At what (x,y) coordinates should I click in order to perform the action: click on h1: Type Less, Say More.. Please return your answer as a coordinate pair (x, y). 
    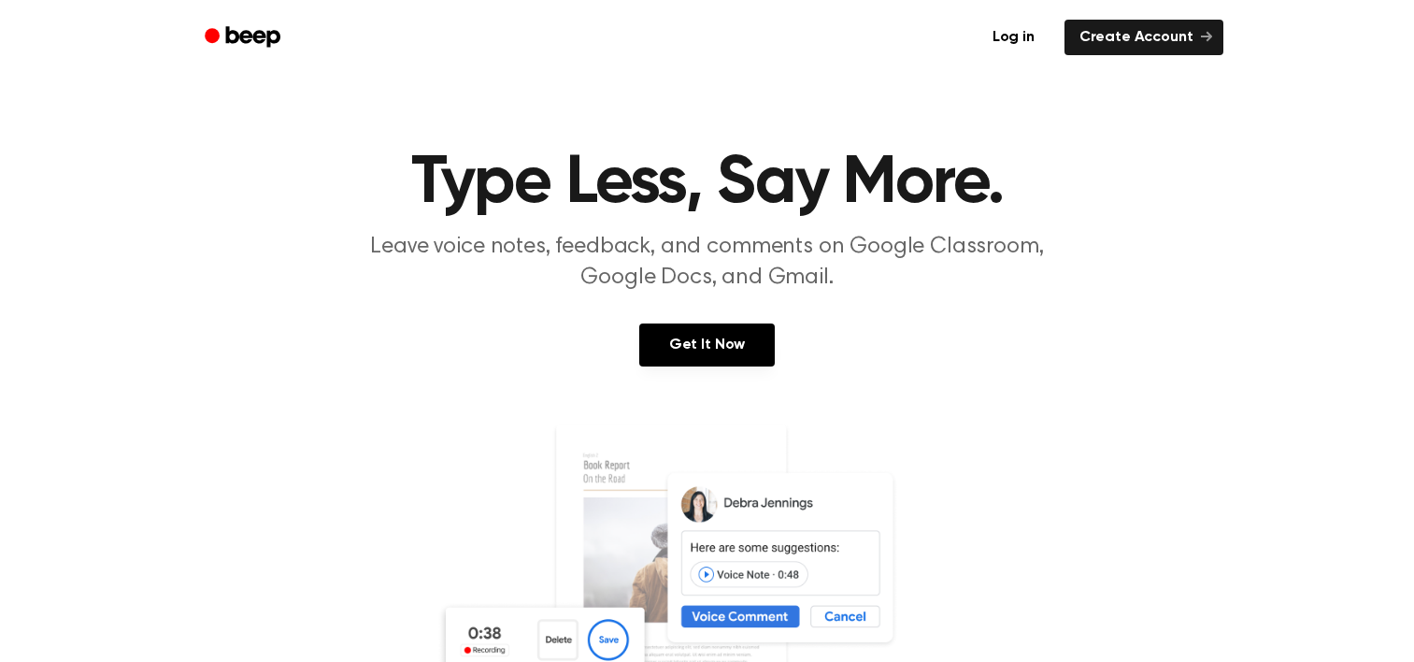
    Looking at the image, I should click on (707, 183).